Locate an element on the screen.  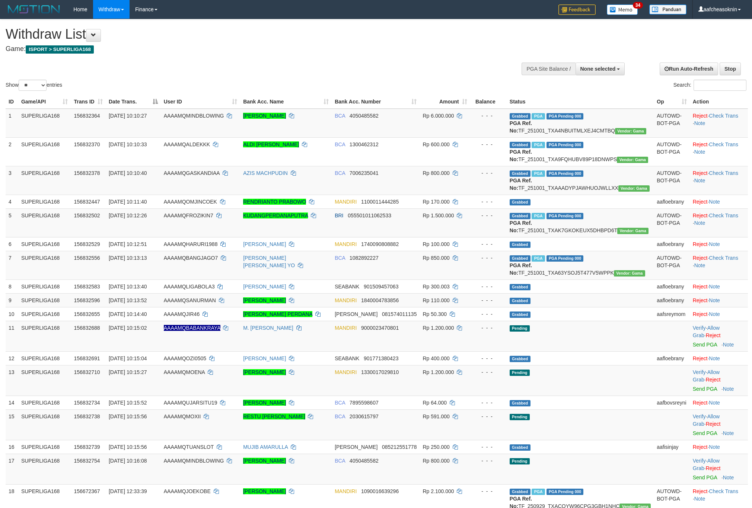
span: Rp 110.000 is located at coordinates (436, 300).